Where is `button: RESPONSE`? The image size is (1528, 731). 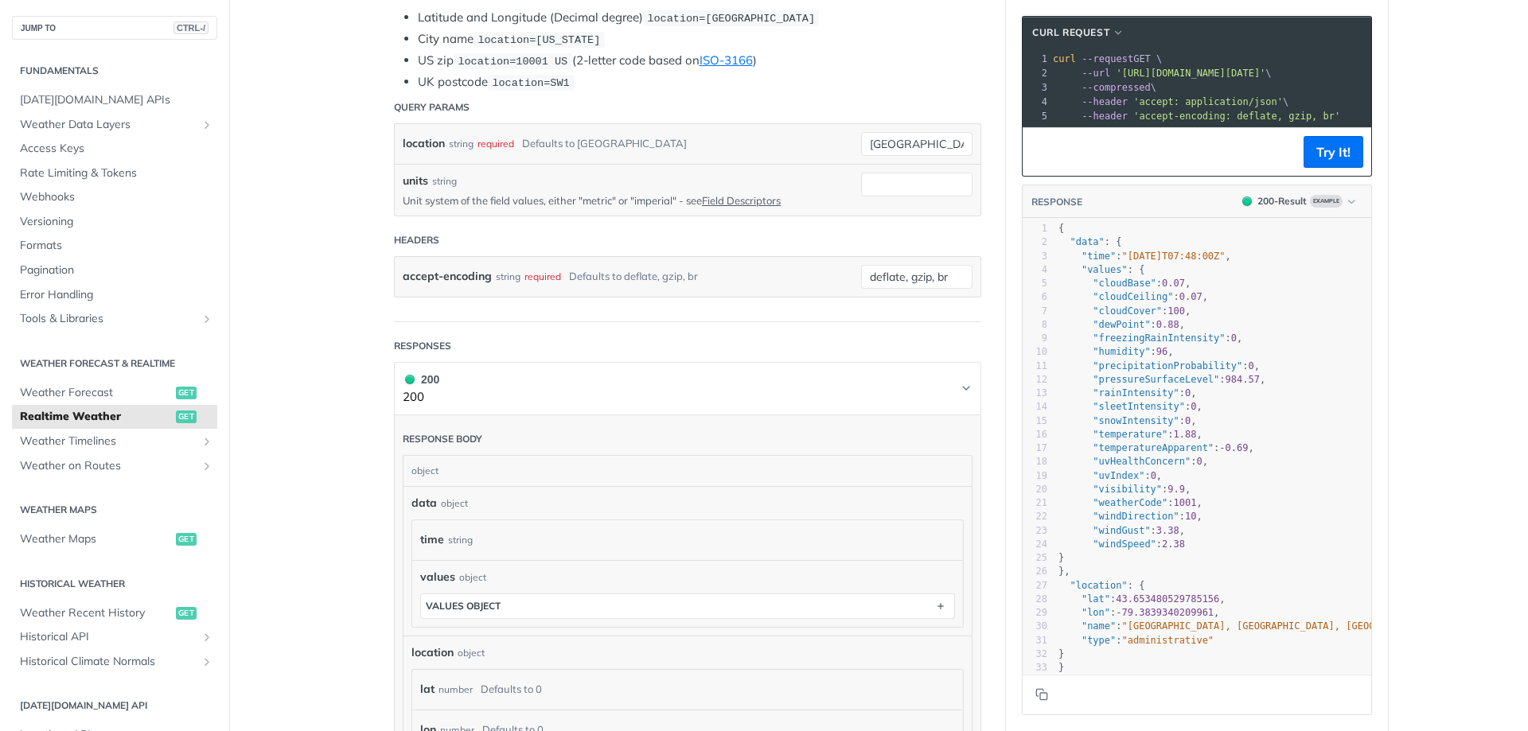
button: RESPONSE is located at coordinates (1057, 202).